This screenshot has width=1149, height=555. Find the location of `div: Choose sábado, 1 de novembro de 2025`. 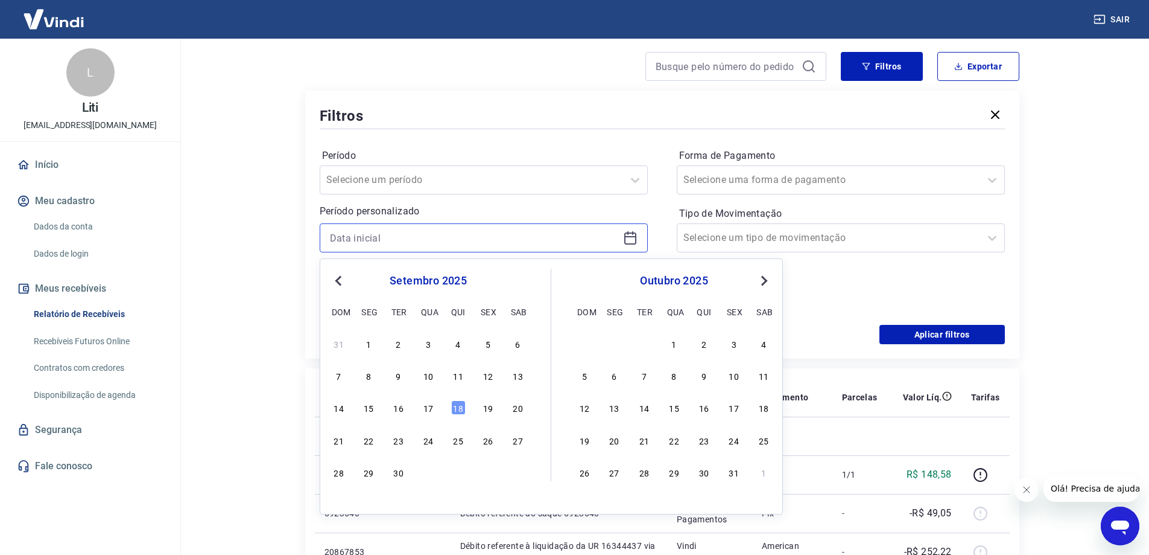

div: Choose sábado, 1 de novembro de 2025 is located at coordinates (764, 472).